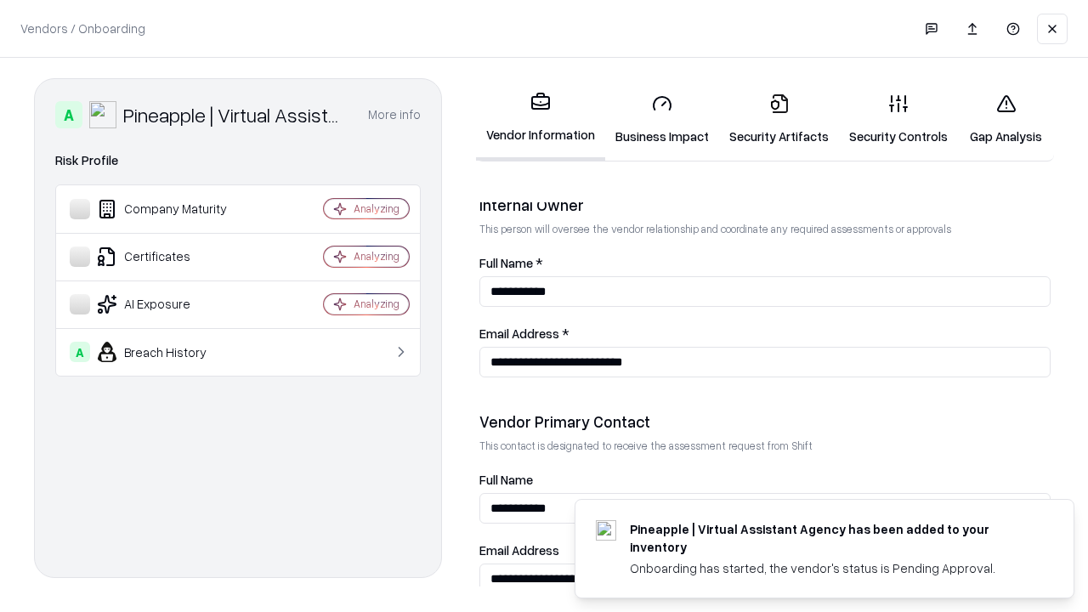  I want to click on div: Pineapple | Virtual Assistant Agency, so click(235, 115).